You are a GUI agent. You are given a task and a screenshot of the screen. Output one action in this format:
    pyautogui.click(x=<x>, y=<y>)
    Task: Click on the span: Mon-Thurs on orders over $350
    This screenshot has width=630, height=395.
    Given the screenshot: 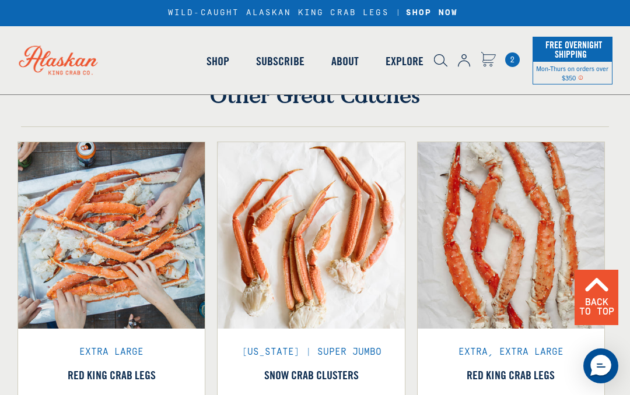 What is the action you would take?
    pyautogui.click(x=572, y=73)
    